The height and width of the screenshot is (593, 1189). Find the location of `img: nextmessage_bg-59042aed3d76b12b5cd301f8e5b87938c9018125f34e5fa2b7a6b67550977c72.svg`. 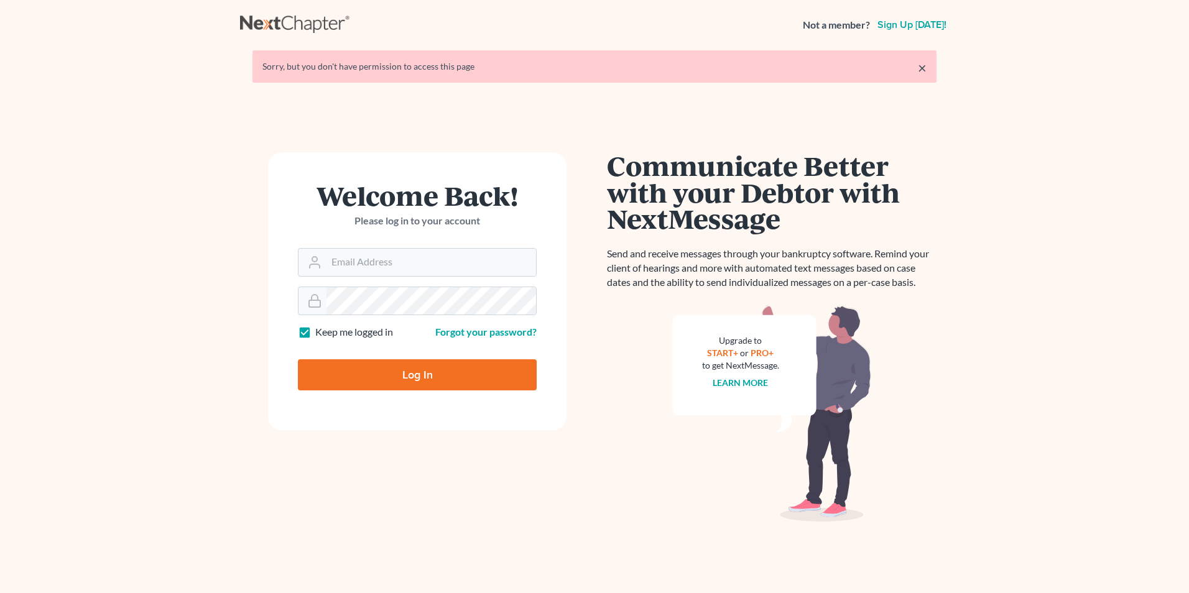

img: nextmessage_bg-59042aed3d76b12b5cd301f8e5b87938c9018125f34e5fa2b7a6b67550977c72.svg is located at coordinates (771, 413).